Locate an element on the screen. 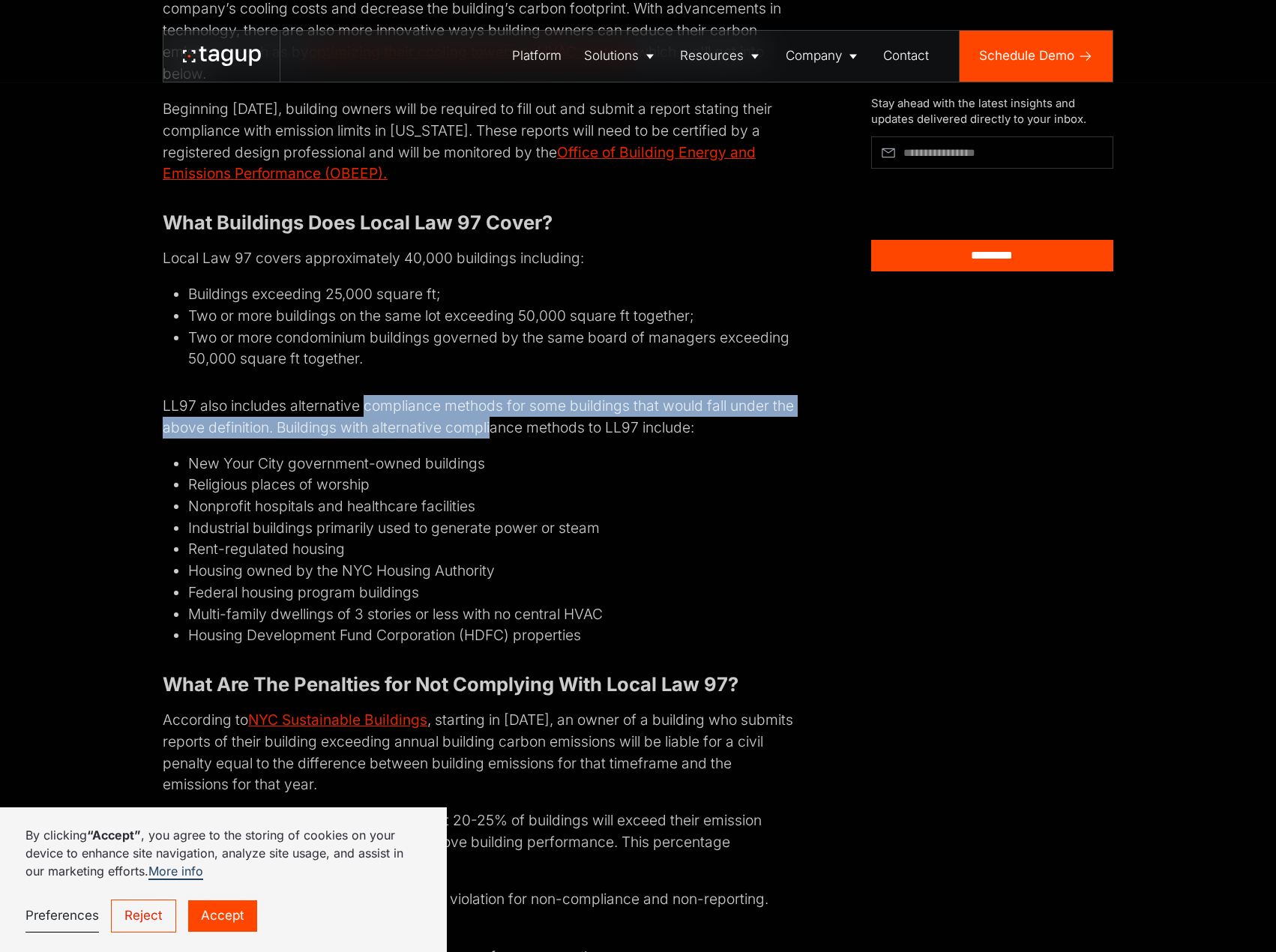  form: Article Subscribe is located at coordinates (992, 204).